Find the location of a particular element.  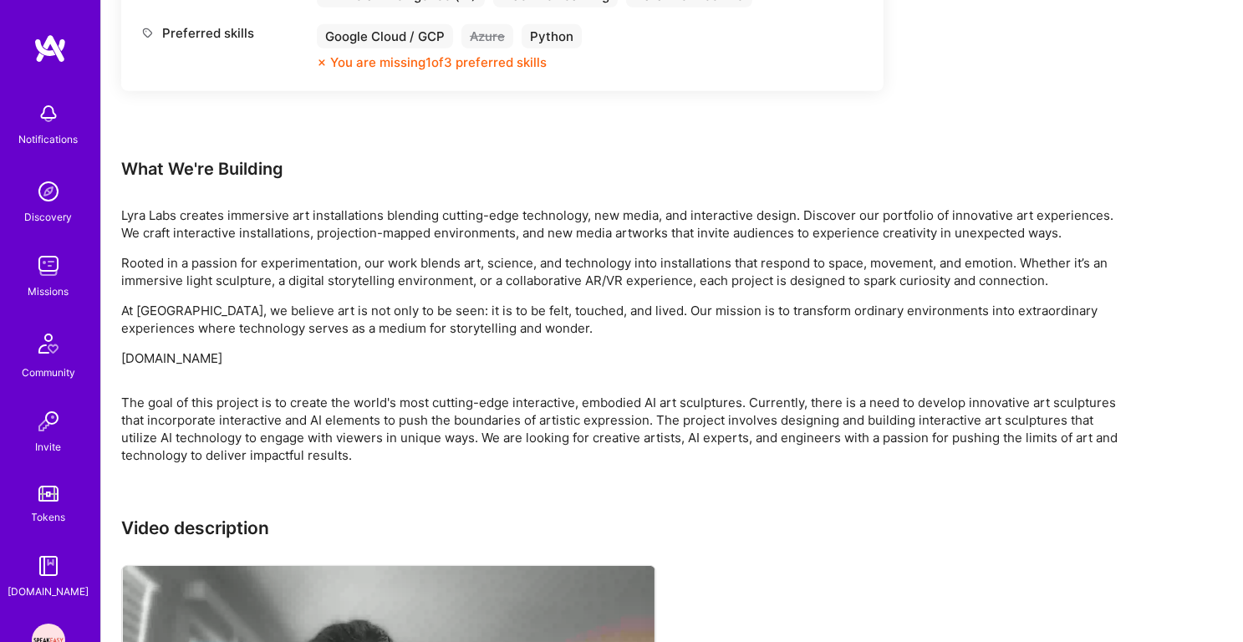

div: The goal of this project is to create the world's most cutting-edge interactive, embodied AI art ... is located at coordinates (623, 429).